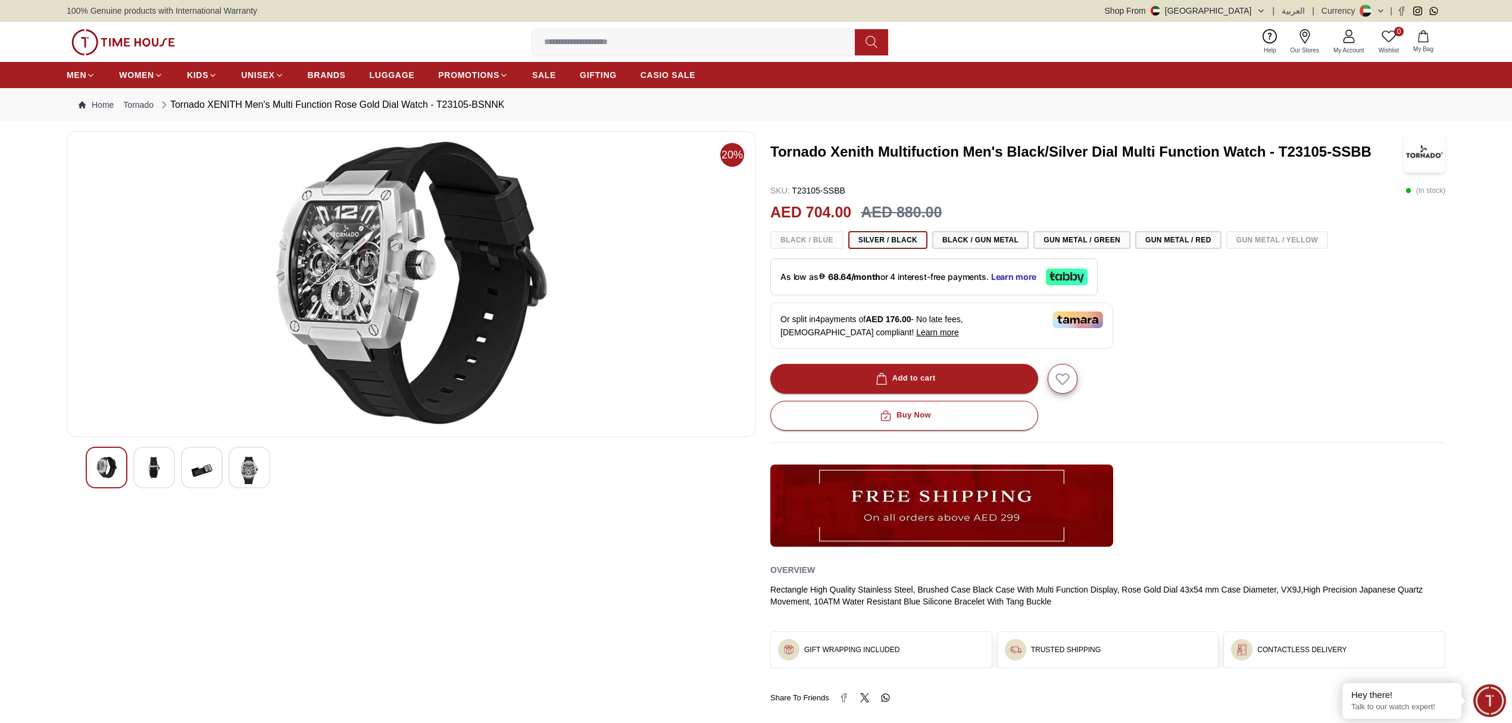  Describe the element at coordinates (887, 240) in the screenshot. I see `button: Silver / Black` at that location.